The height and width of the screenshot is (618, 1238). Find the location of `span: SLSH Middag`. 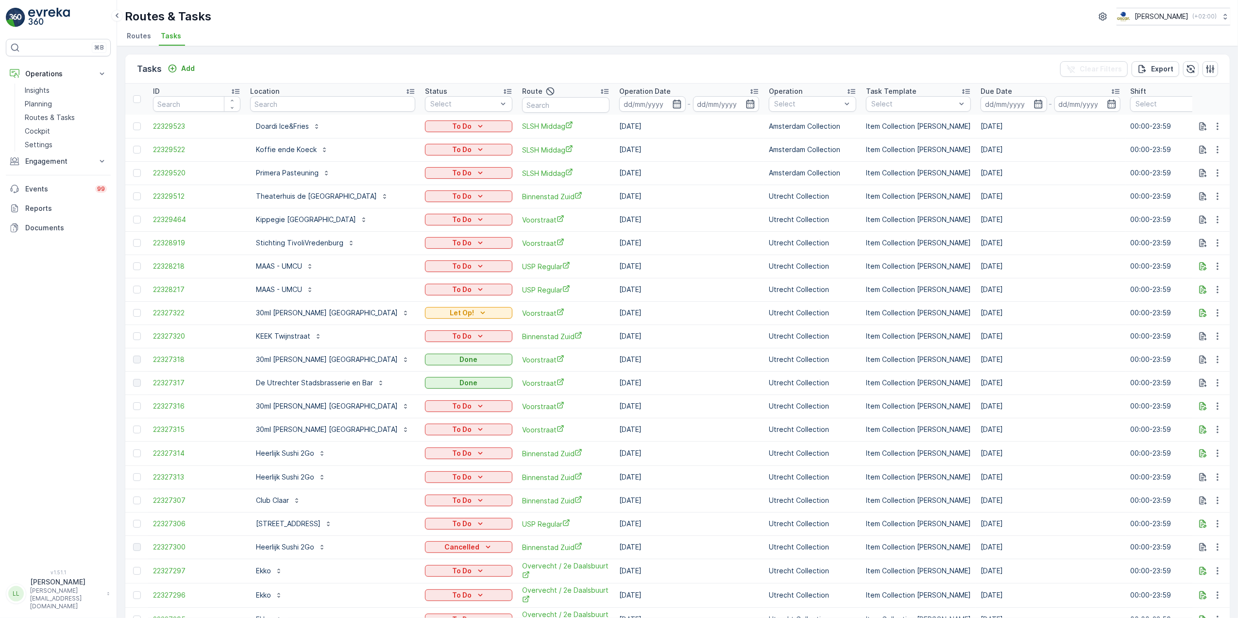

span: SLSH Middag is located at coordinates (566, 150).